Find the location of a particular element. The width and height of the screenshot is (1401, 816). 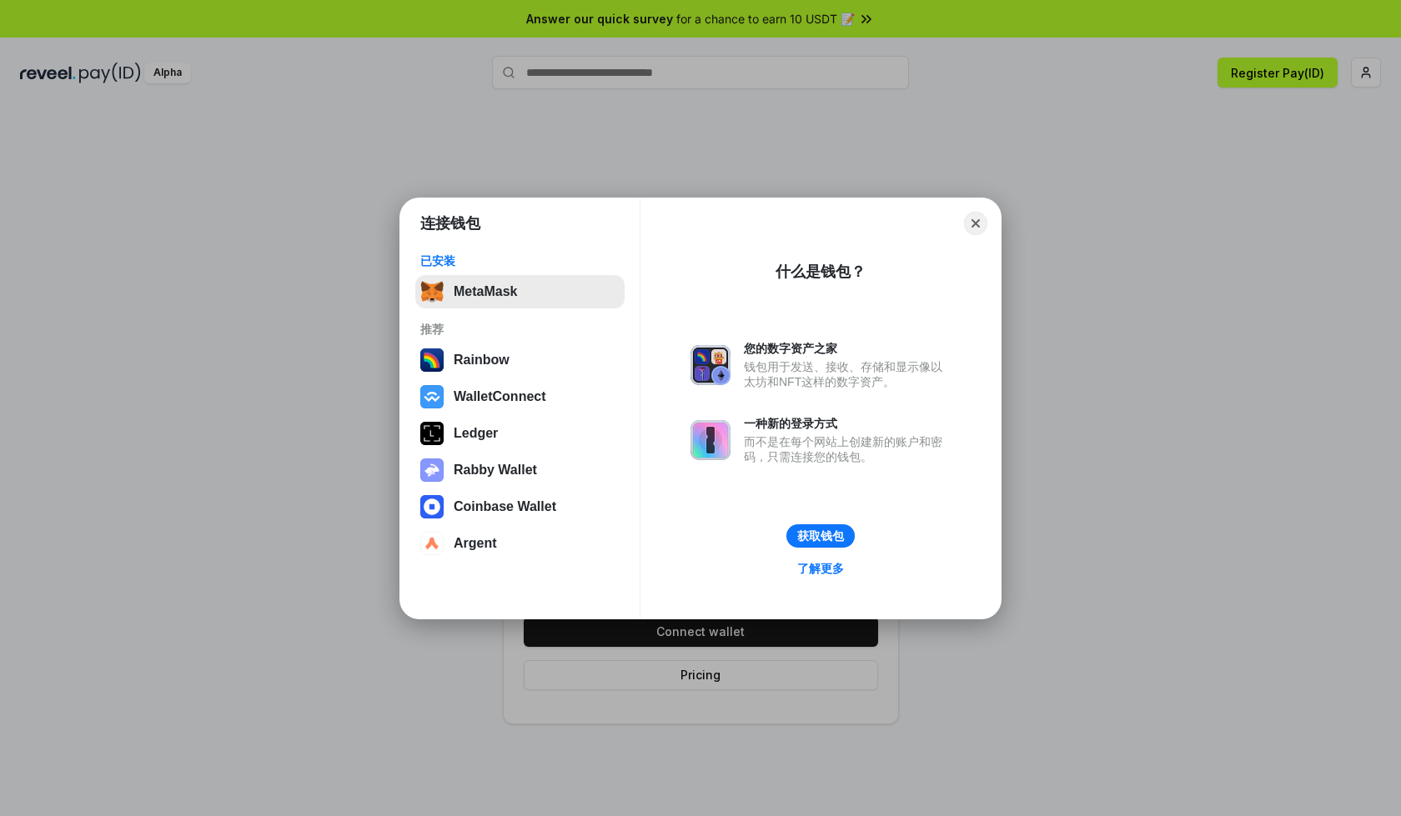

div: Ledger is located at coordinates (475, 434).